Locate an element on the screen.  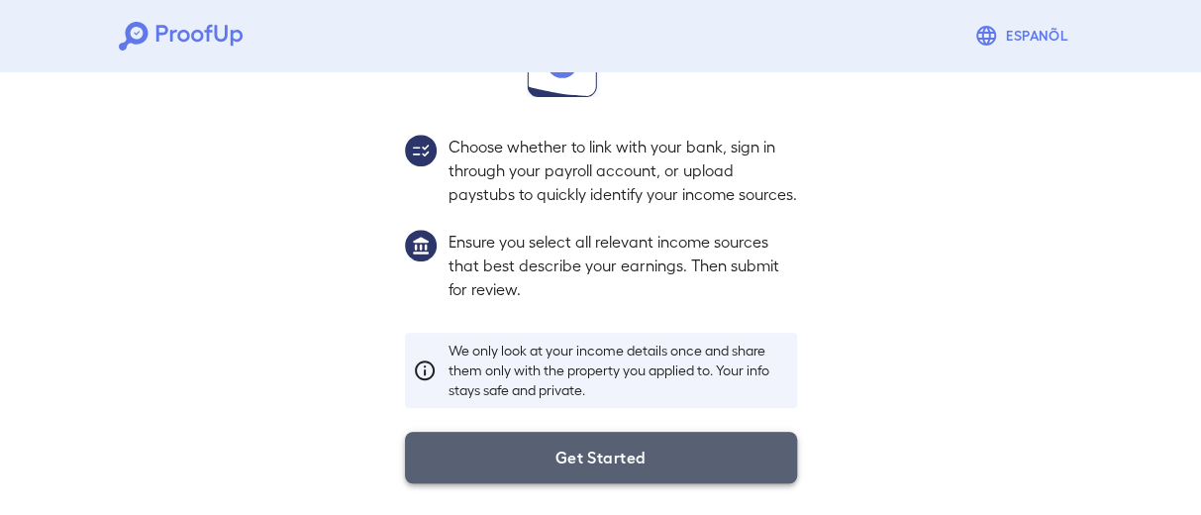
p: Choose whether to link with your bank, sign in through your payroll account, or upload paystubs t... is located at coordinates (623, 170).